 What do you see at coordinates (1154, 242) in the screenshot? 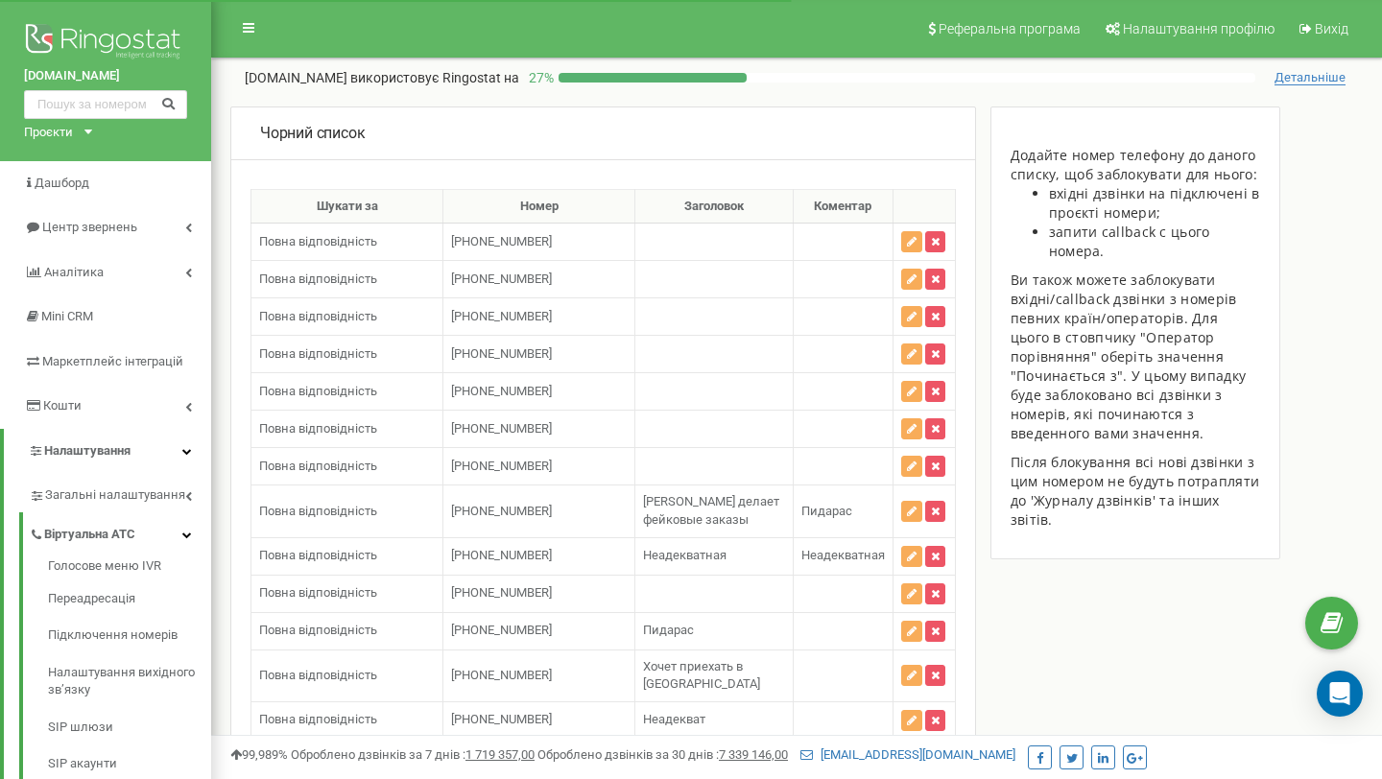
I see `li: запити callback с цього номера.` at bounding box center [1154, 242].